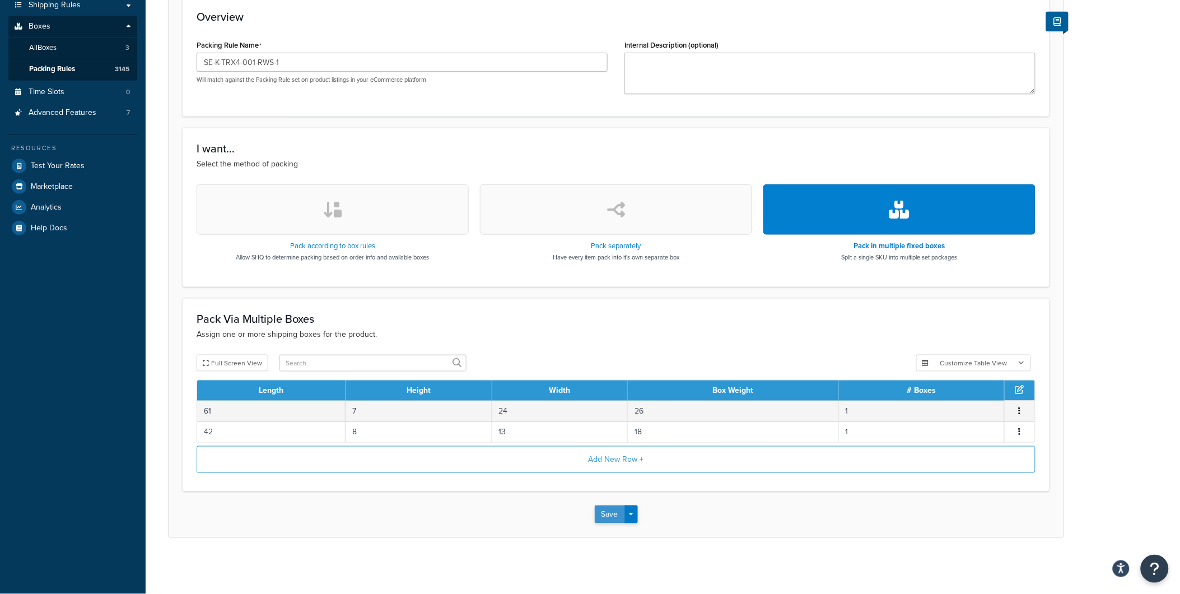 Image resolution: width=1180 pixels, height=594 pixels. Describe the element at coordinates (122, 69) in the screenshot. I see `span: 3145` at that location.